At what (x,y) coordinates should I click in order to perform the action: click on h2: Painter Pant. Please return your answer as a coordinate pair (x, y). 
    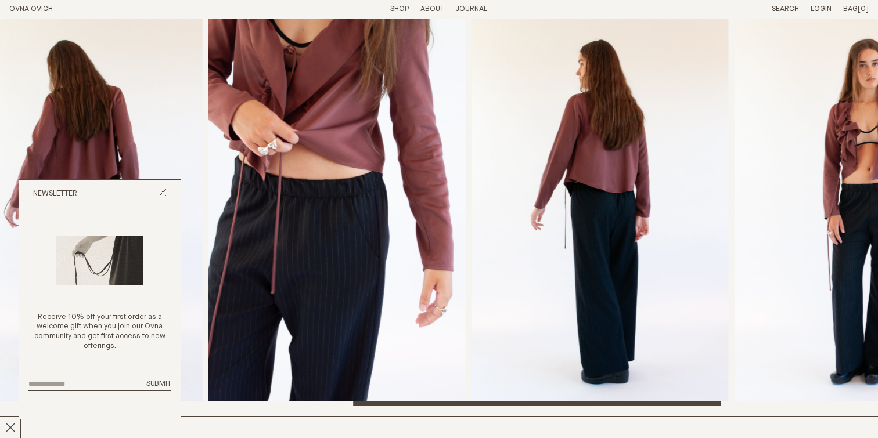
    Looking at the image, I should click on (113, 423).